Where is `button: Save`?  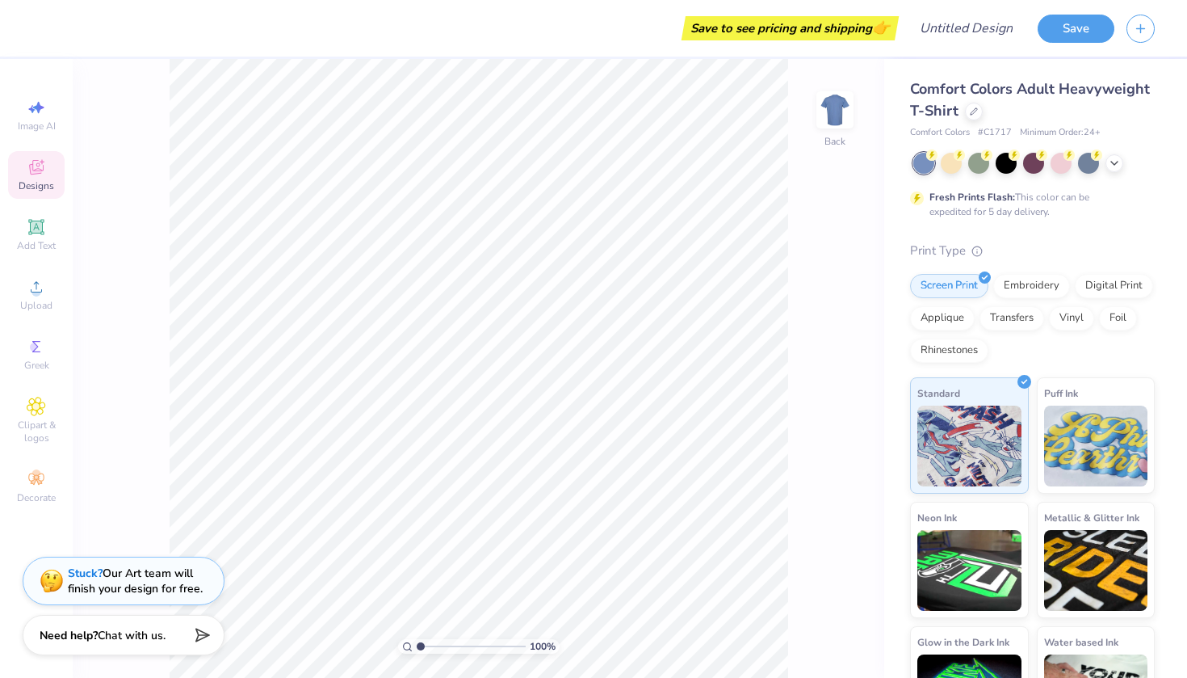
button: Save is located at coordinates (1076, 28).